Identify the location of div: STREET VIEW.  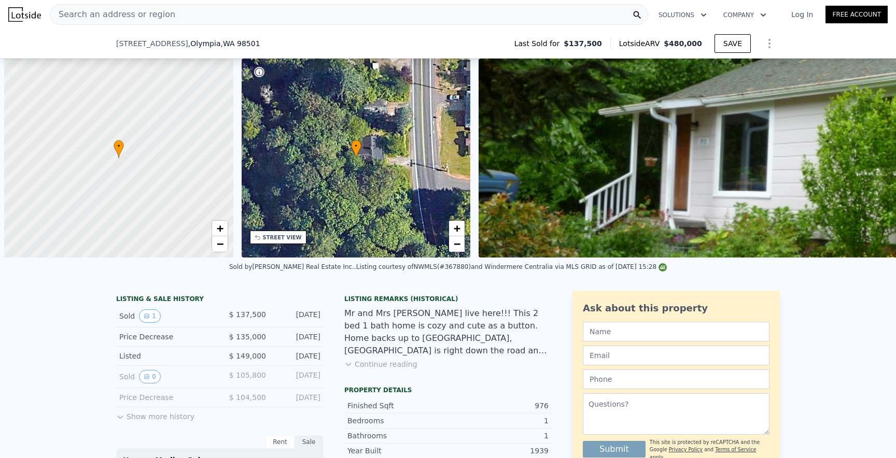
(282, 237).